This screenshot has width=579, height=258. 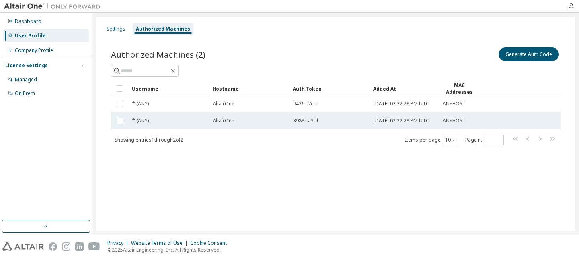 What do you see at coordinates (79, 246) in the screenshot?
I see `img: linkedin.svg` at bounding box center [79, 246].